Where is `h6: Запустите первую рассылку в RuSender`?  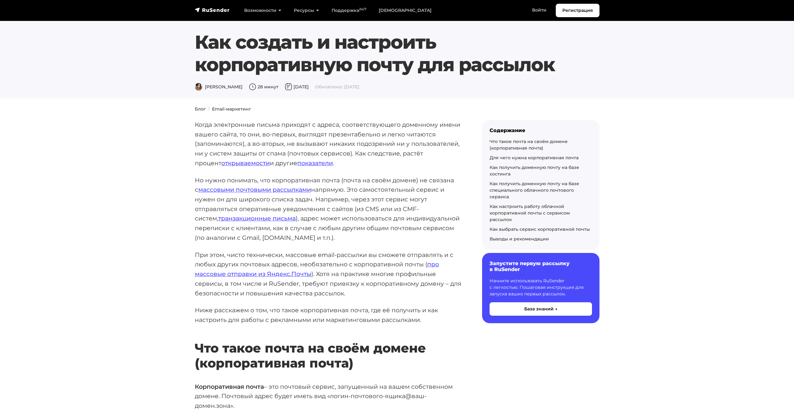 h6: Запустите первую рассылку в RuSender is located at coordinates (541, 266).